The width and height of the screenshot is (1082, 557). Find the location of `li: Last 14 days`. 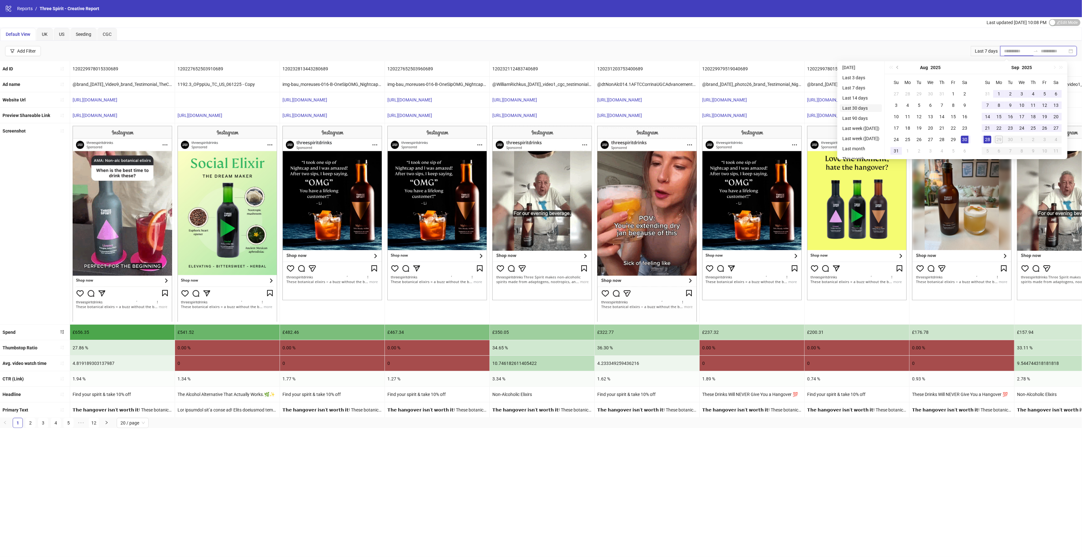

li: Last 14 days is located at coordinates (861, 98).